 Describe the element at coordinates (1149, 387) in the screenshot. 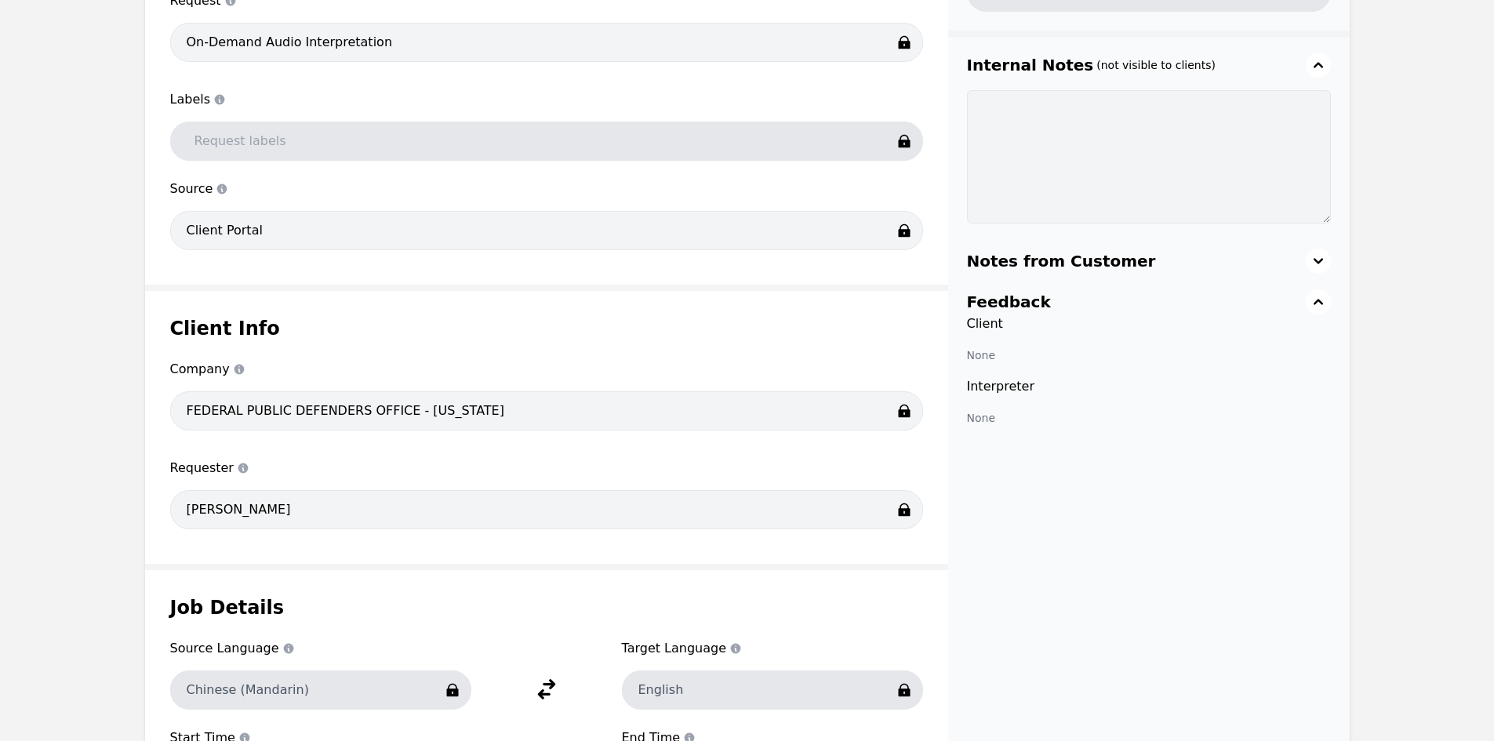

I see `span: Interpreter` at that location.